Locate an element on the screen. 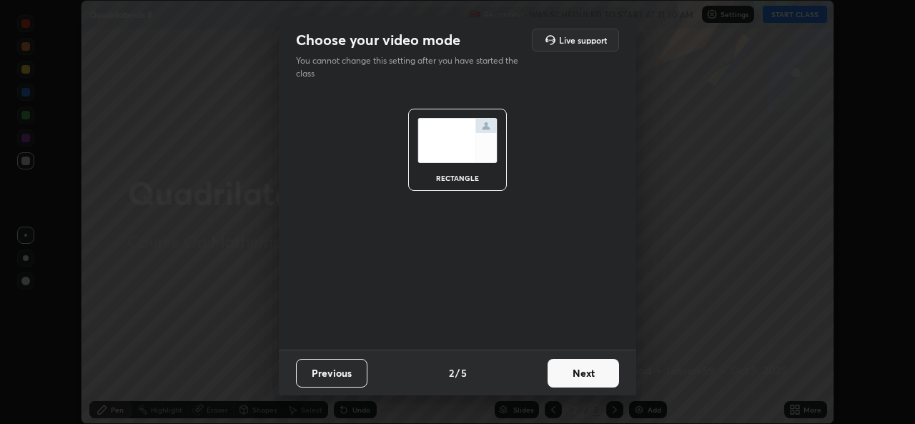  button: Next is located at coordinates (584, 373).